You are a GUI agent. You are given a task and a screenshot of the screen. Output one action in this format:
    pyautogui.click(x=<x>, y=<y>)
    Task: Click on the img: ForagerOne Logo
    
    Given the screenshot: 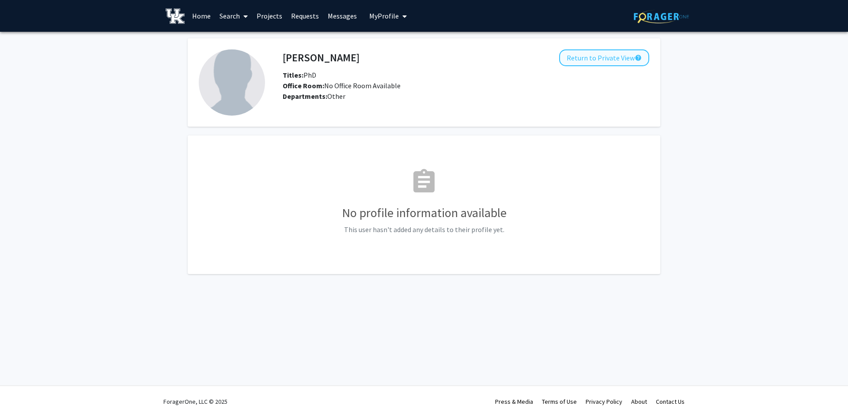 What is the action you would take?
    pyautogui.click(x=661, y=16)
    